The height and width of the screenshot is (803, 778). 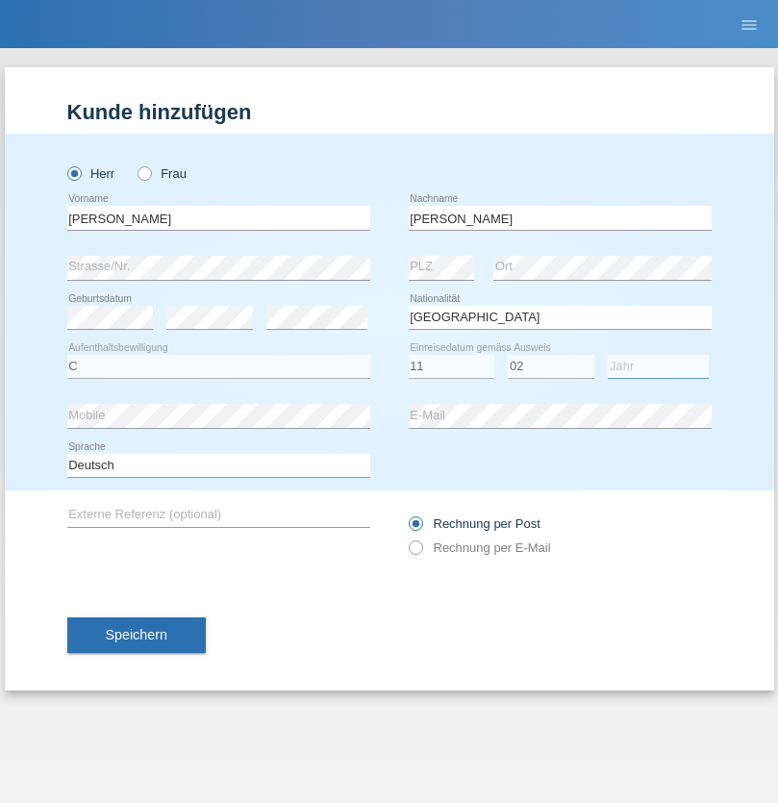 I want to click on i: menu, so click(x=749, y=25).